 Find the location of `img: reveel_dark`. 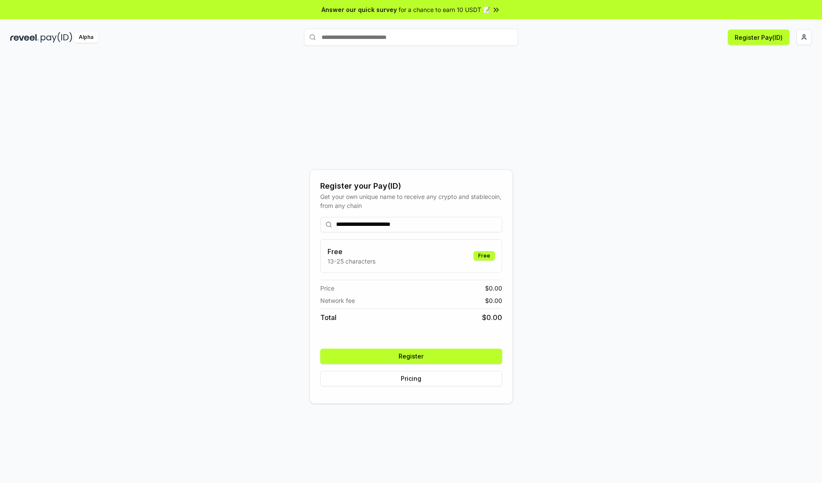

img: reveel_dark is located at coordinates (24, 37).